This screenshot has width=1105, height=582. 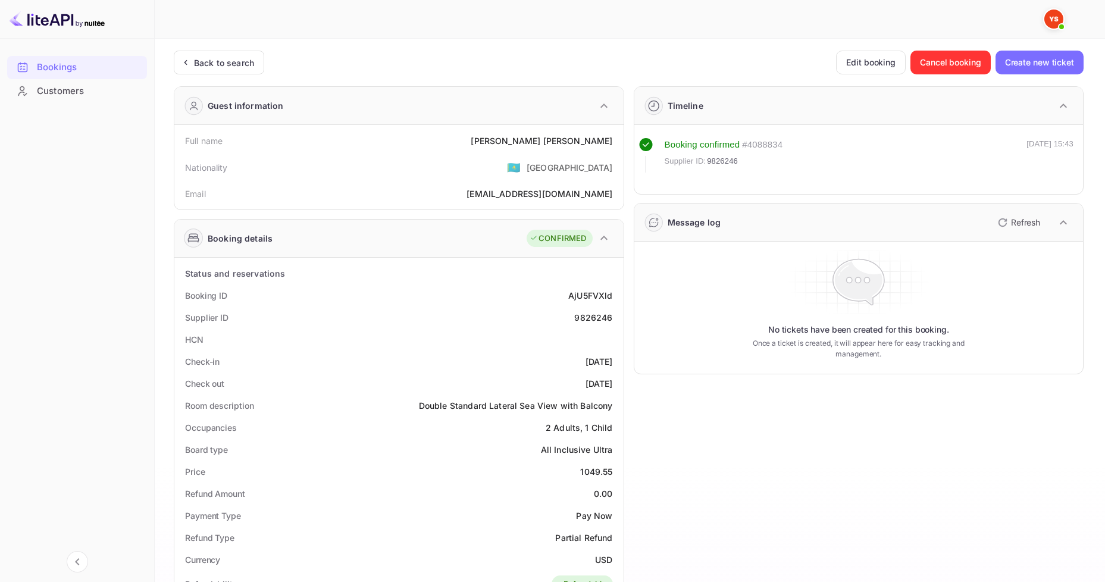 I want to click on div: USD, so click(x=604, y=559).